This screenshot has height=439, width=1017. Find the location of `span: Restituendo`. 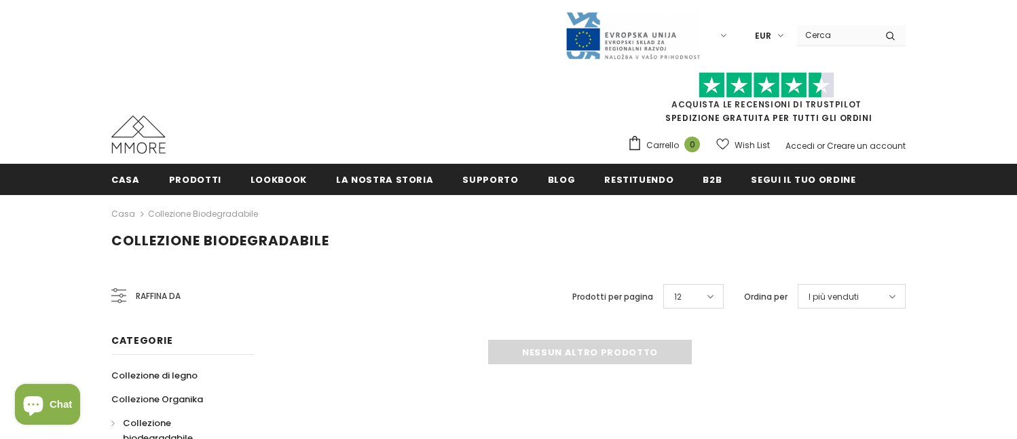

span: Restituendo is located at coordinates (639, 179).